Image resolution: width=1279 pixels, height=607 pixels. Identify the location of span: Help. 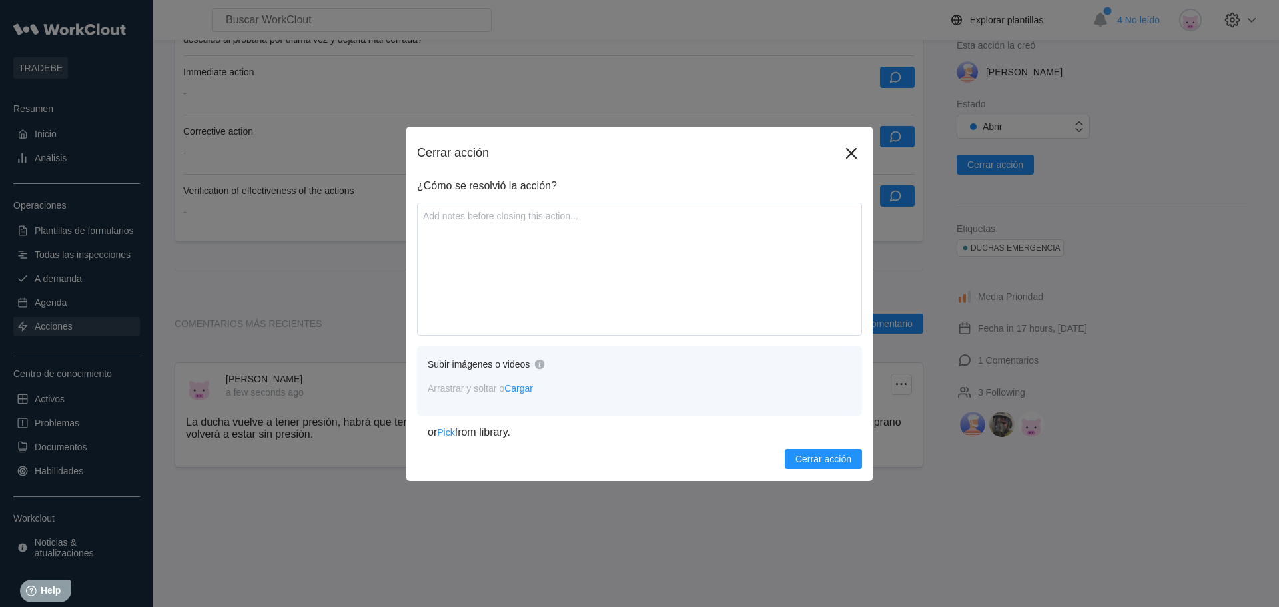
(36, 16).